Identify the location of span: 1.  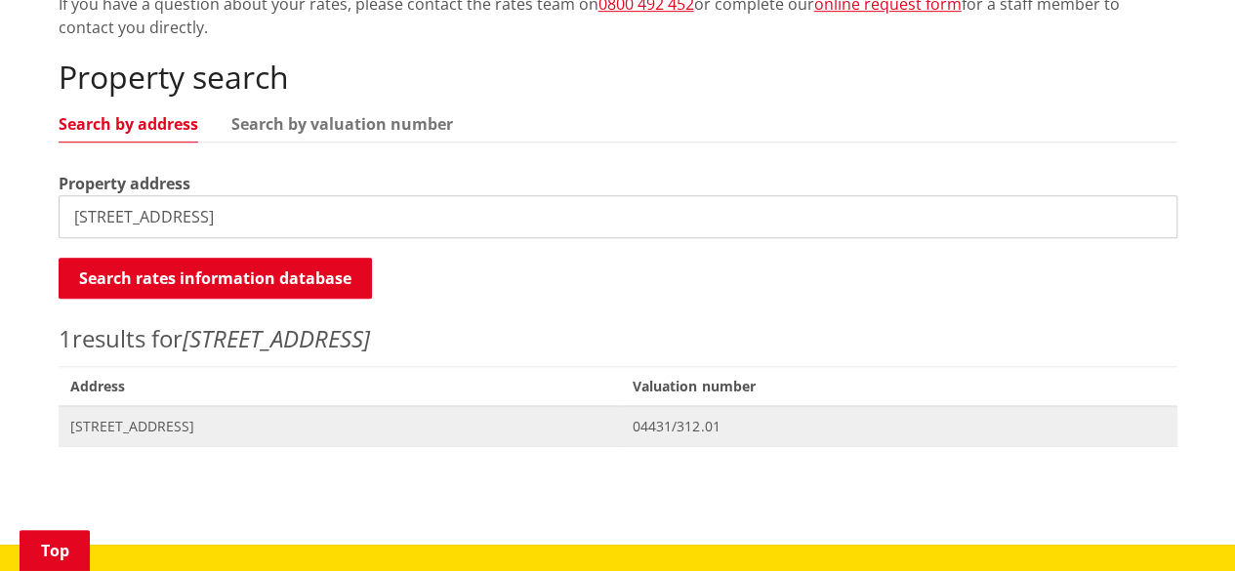
(65, 338).